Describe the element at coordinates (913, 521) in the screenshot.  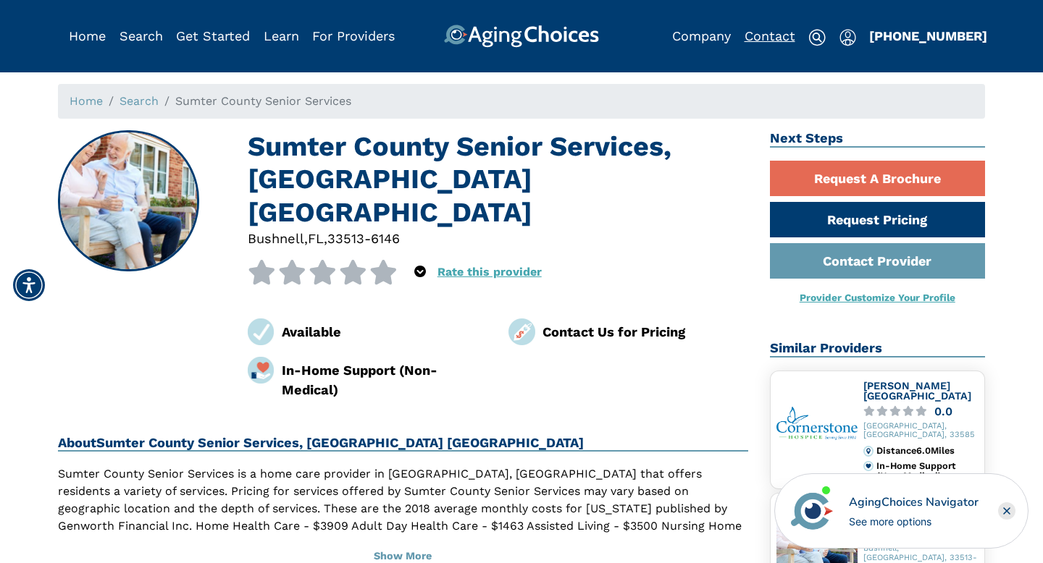
I see `div: See more options` at that location.